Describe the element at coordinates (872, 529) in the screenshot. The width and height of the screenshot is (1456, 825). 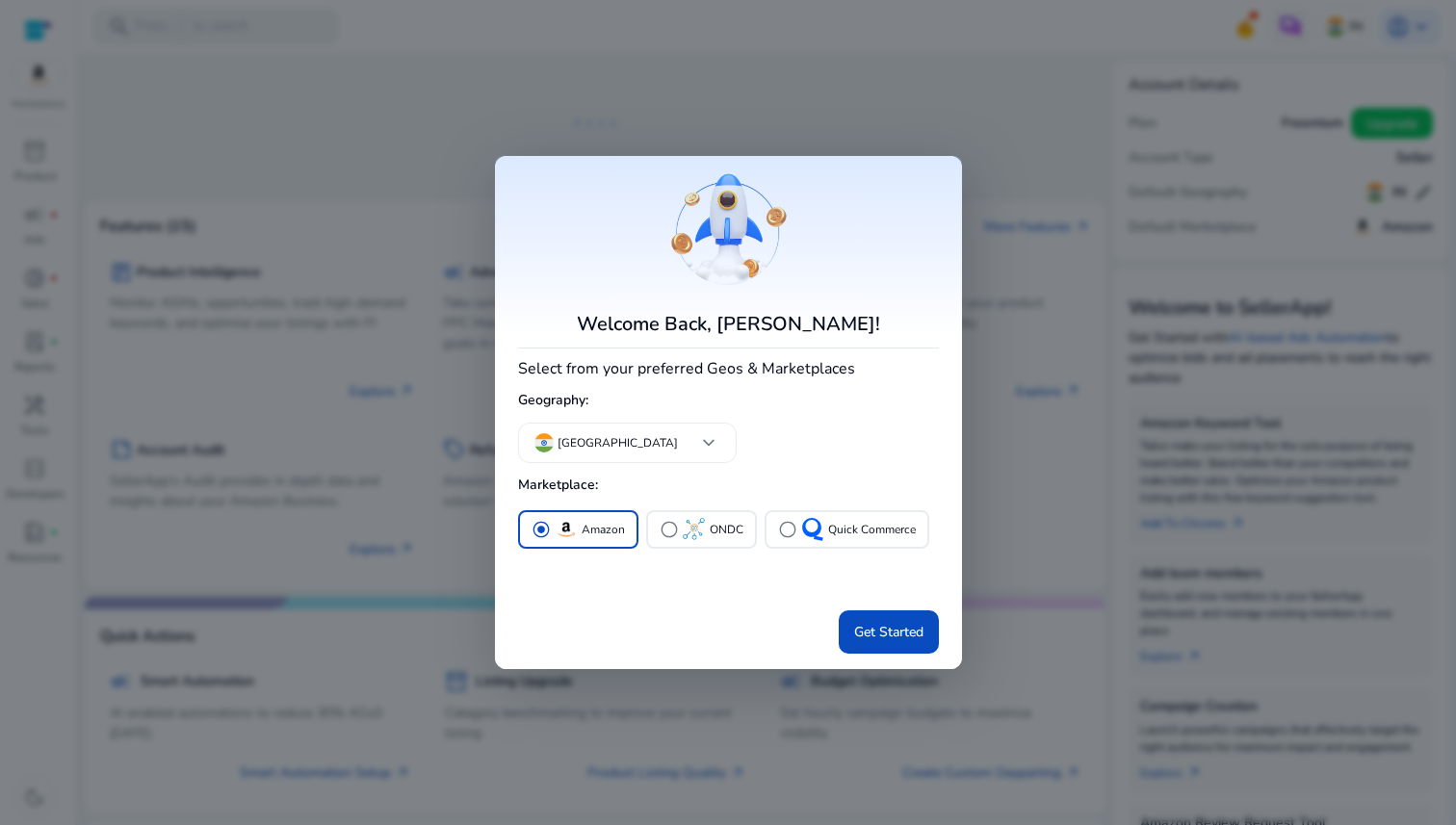
I see `p: Quick Commerce` at that location.